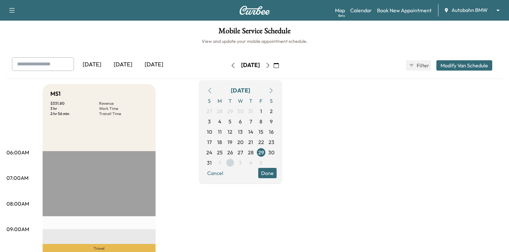 This screenshot has height=252, width=509. I want to click on img: Curbee Logo, so click(254, 10).